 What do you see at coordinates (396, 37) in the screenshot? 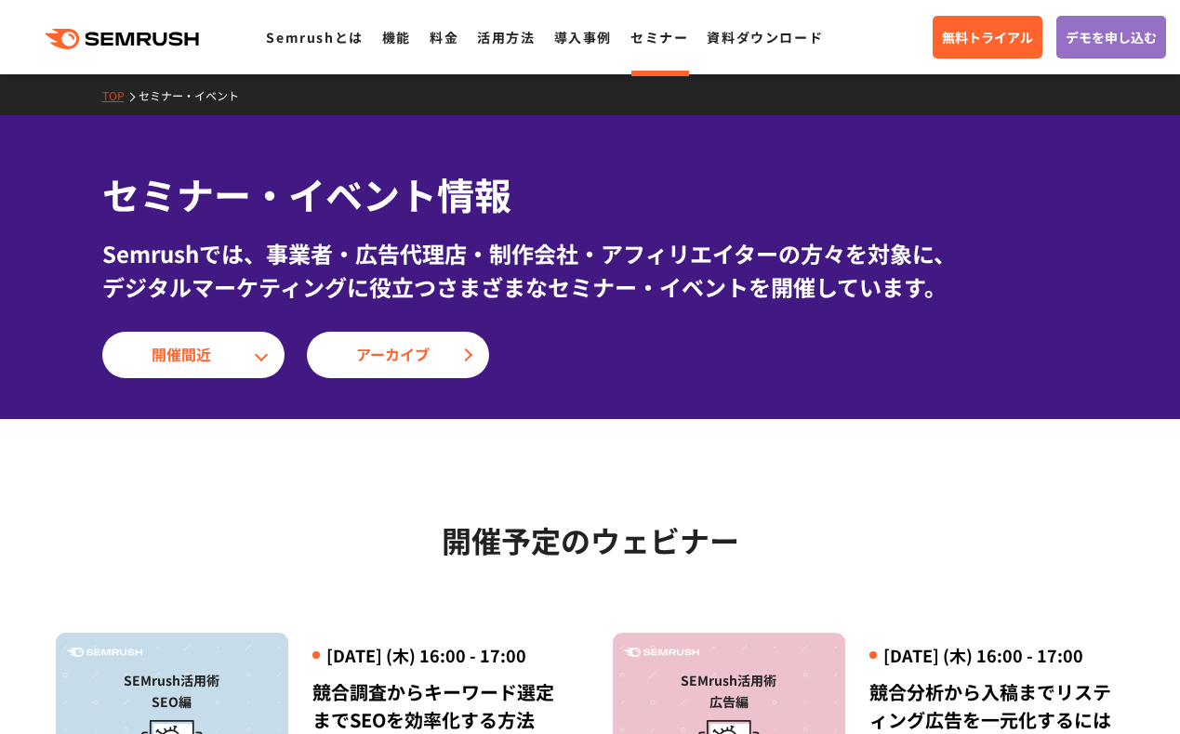
I see `a: 機能` at bounding box center [396, 37].